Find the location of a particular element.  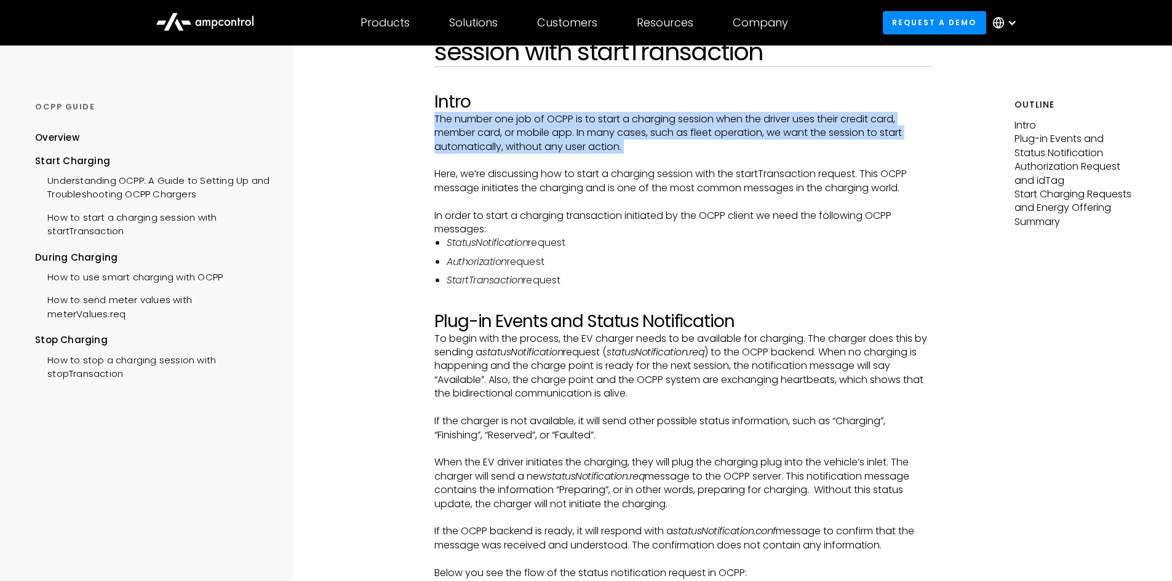

p: To begin with the process, the EV charger needs to be available for charging. The charger does th... is located at coordinates (683, 367).